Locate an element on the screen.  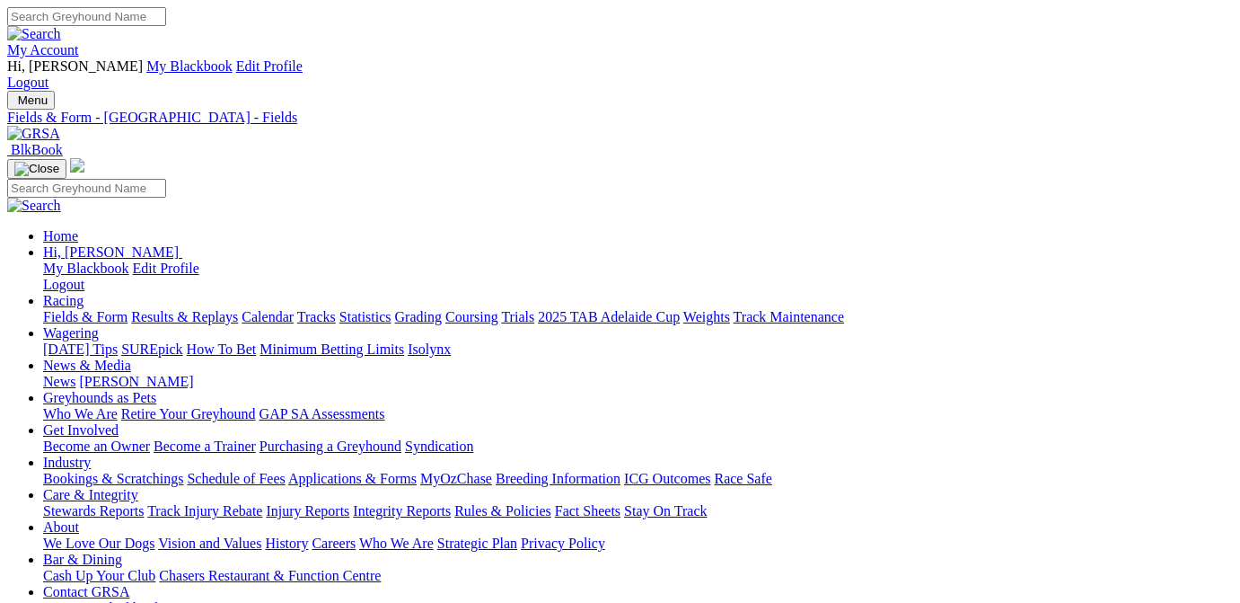
a: Privacy Policy is located at coordinates (563, 542).